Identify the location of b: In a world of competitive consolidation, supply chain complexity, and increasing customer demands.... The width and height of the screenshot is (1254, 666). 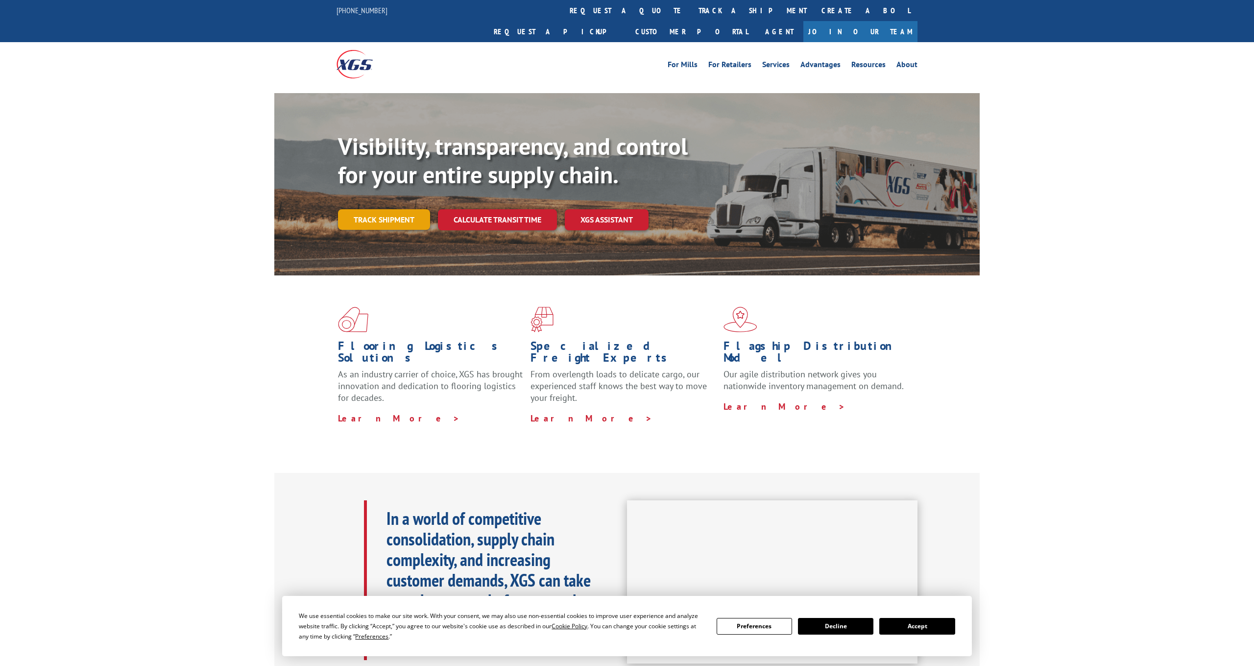
(488, 579).